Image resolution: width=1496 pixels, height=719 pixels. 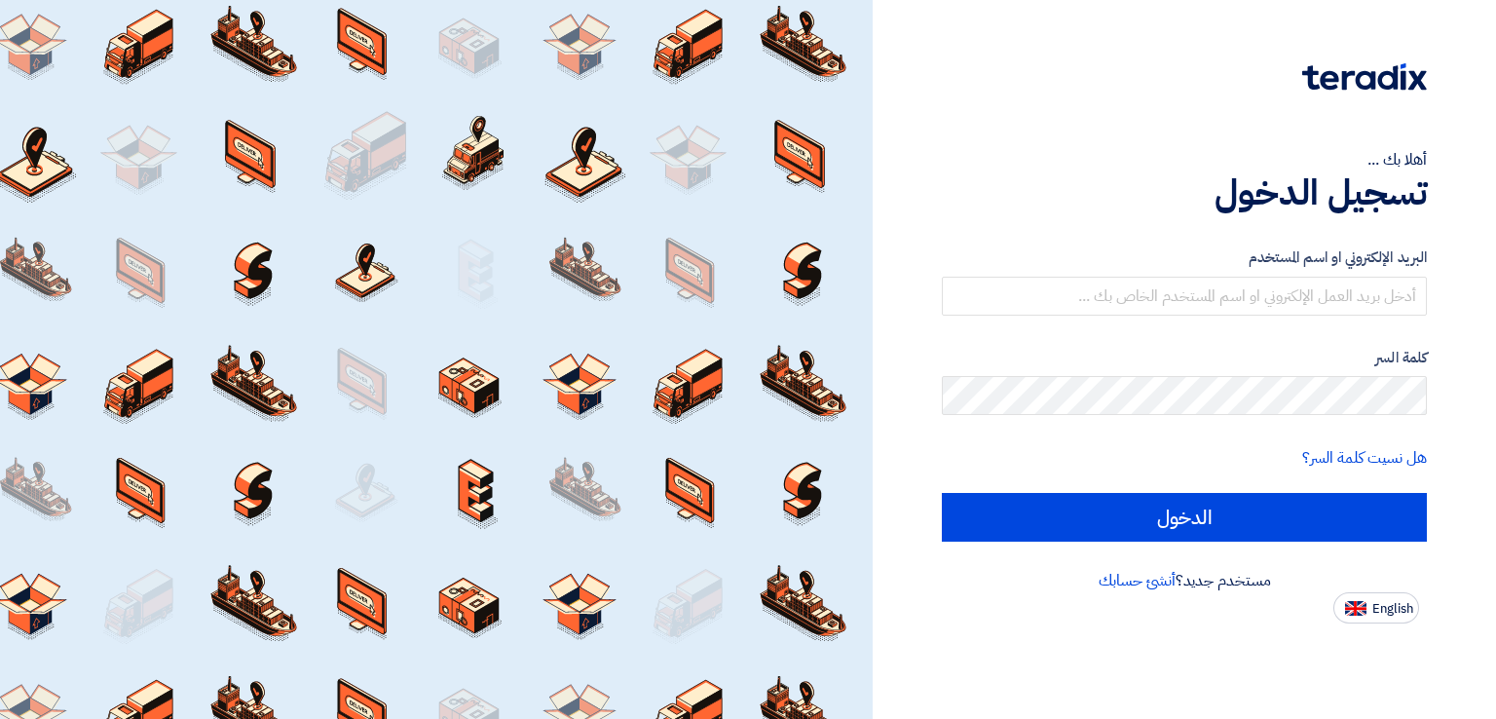 What do you see at coordinates (1365, 458) in the screenshot?
I see `a: هل نسيت كلمة السر؟` at bounding box center [1365, 458].